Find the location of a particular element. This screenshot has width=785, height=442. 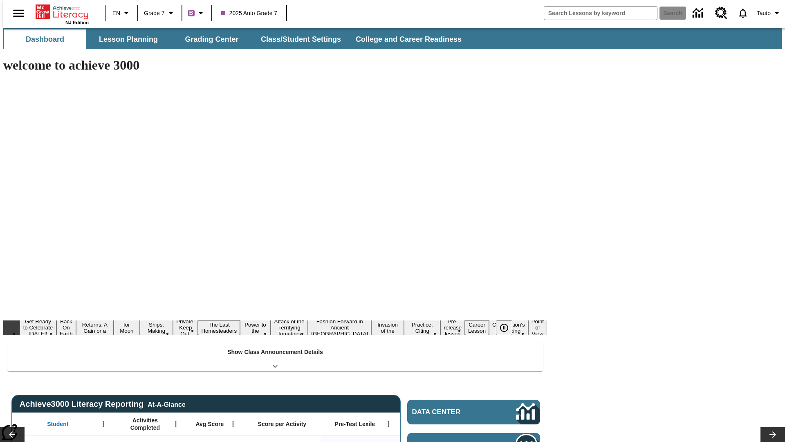

span: Tauto is located at coordinates (764, 13).